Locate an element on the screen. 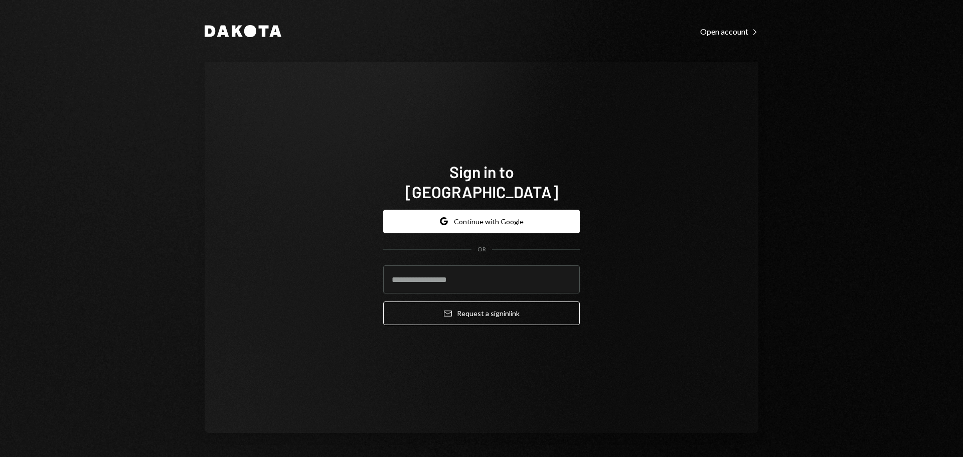  div: OR is located at coordinates (482, 249).